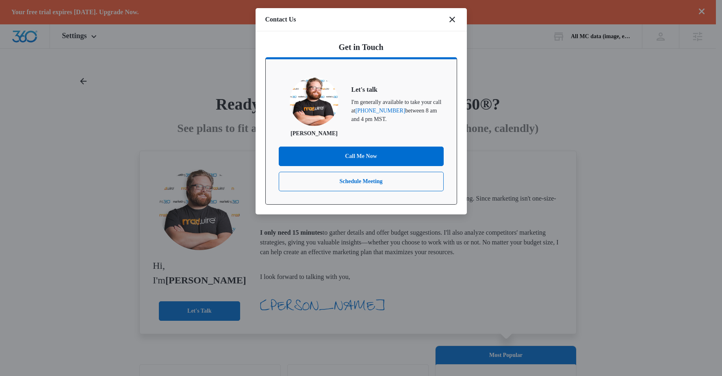 Image resolution: width=722 pixels, height=376 pixels. Describe the element at coordinates (314, 102) in the screenshot. I see `img: Nigel Ticknor` at that location.